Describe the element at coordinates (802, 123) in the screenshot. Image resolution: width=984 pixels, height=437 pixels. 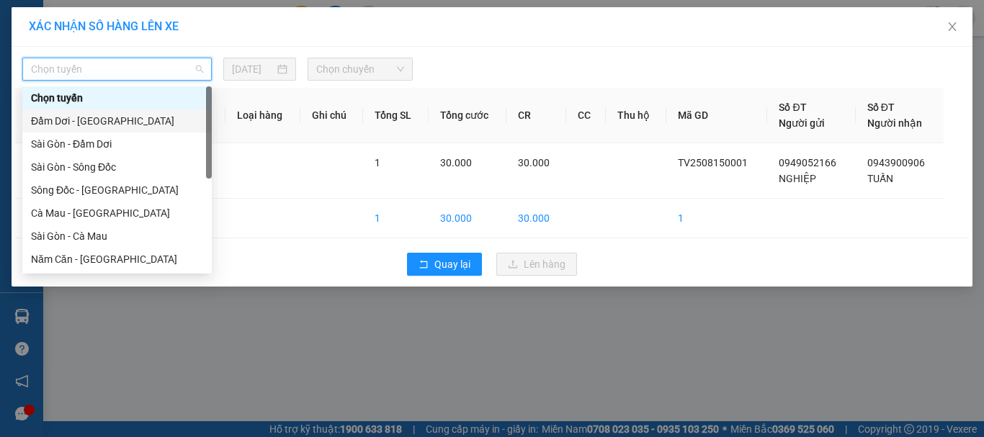
I see `span: Người gửi` at that location.